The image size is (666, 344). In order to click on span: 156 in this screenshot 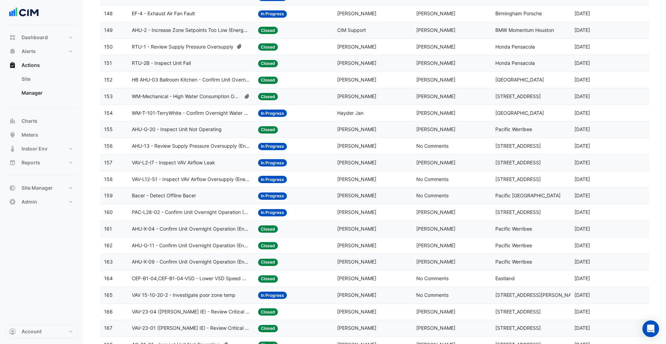, I will do `click(108, 146)`.